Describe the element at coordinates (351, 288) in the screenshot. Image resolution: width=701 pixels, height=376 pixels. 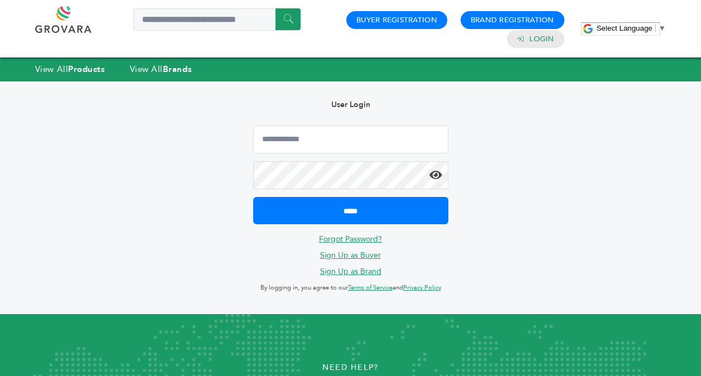
I see `p: By logging in, you agree to our and` at that location.